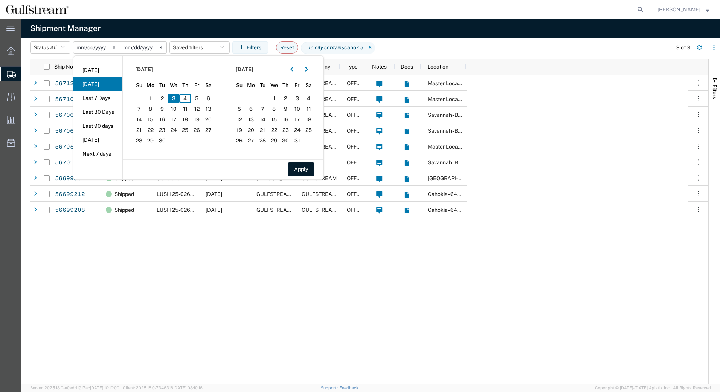 This screenshot has height=392, width=720. What do you see at coordinates (185, 109) in the screenshot?
I see `span: 11` at bounding box center [185, 109].